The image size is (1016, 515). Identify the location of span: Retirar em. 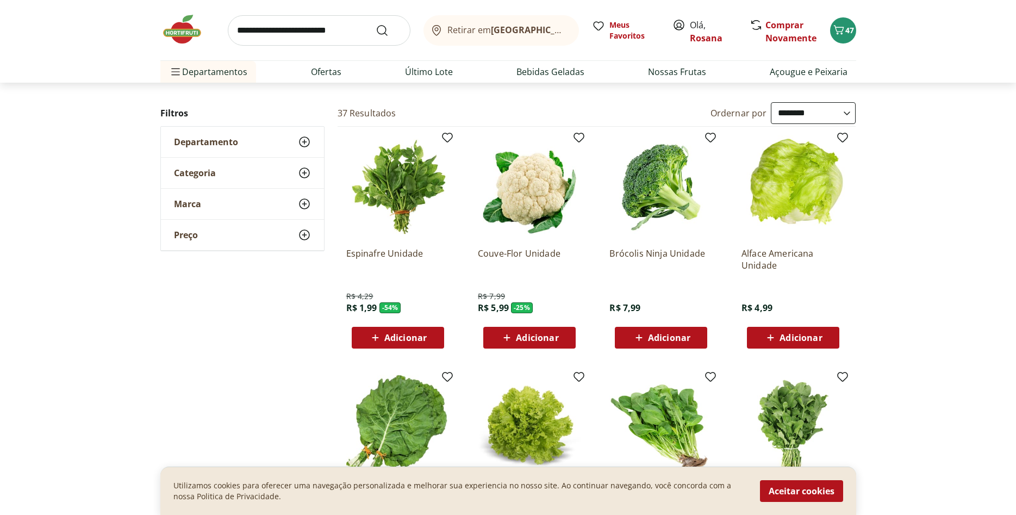
(507, 30).